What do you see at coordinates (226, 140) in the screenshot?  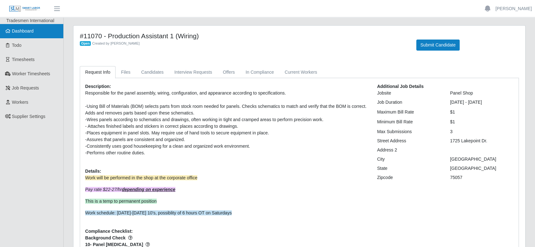 I see `div: -Assures that panels are consistent and organized.` at bounding box center [226, 140].